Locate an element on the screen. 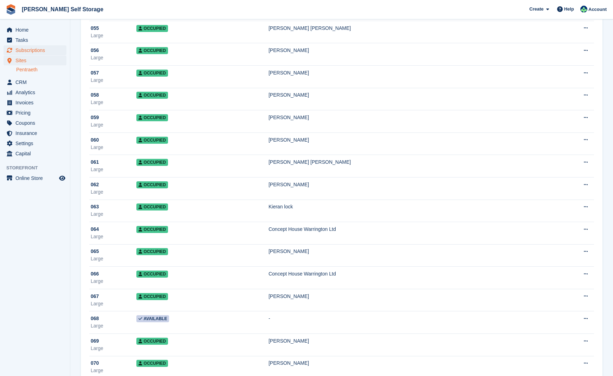 This screenshot has width=613, height=376. div: Kieran lock is located at coordinates (407, 207).